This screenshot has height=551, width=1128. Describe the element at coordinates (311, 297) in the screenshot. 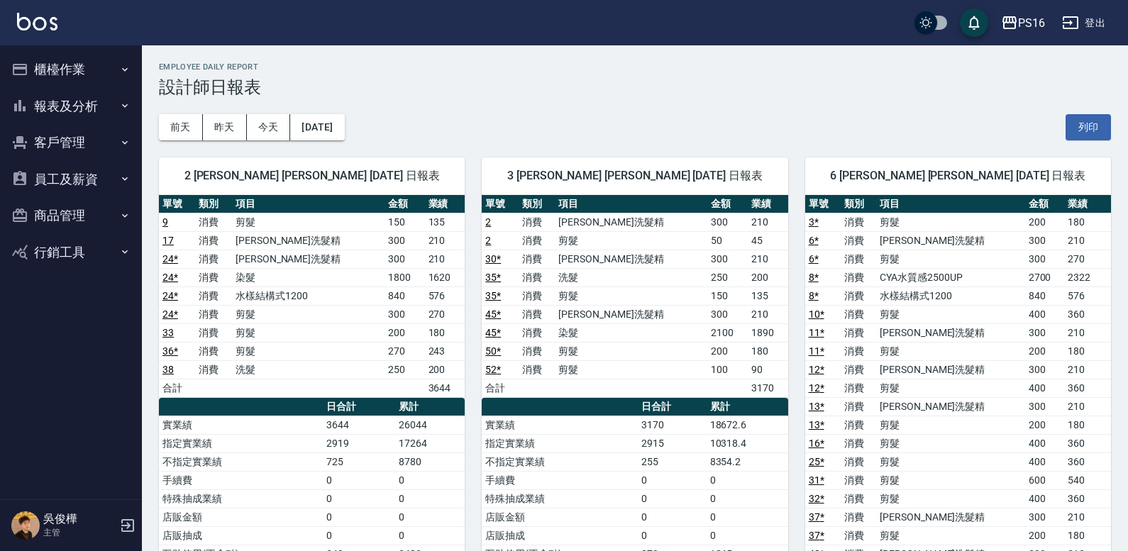

I see `table: a dense table` at that location.